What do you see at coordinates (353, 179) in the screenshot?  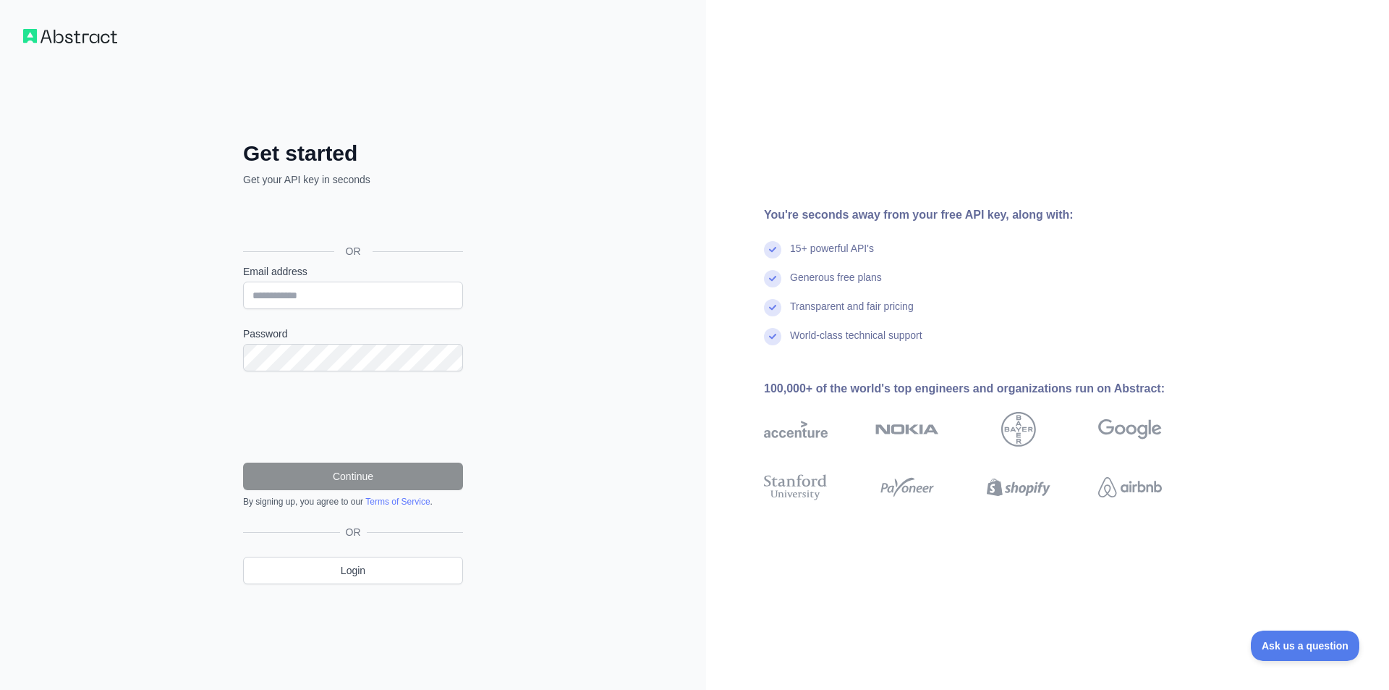 I see `p: Get your API key in seconds` at bounding box center [353, 179].